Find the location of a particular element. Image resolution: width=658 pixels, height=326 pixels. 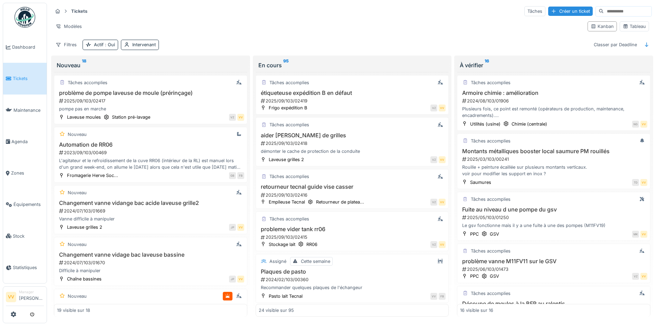

div: Stockage lait is located at coordinates (282, 244).